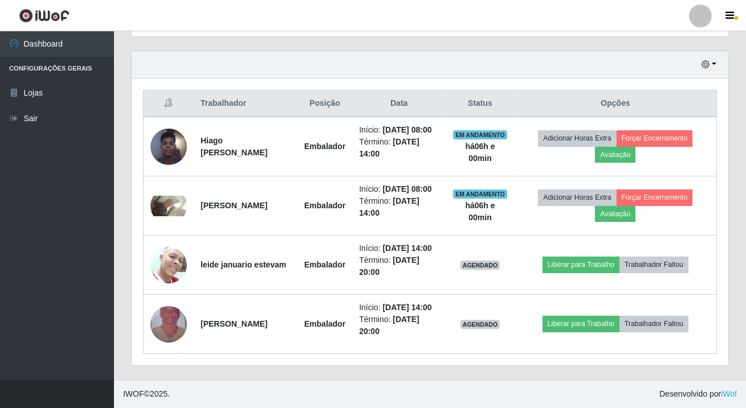 This screenshot has width=746, height=408. Describe the element at coordinates (246, 104) in the screenshot. I see `th: Trabalhador` at that location.